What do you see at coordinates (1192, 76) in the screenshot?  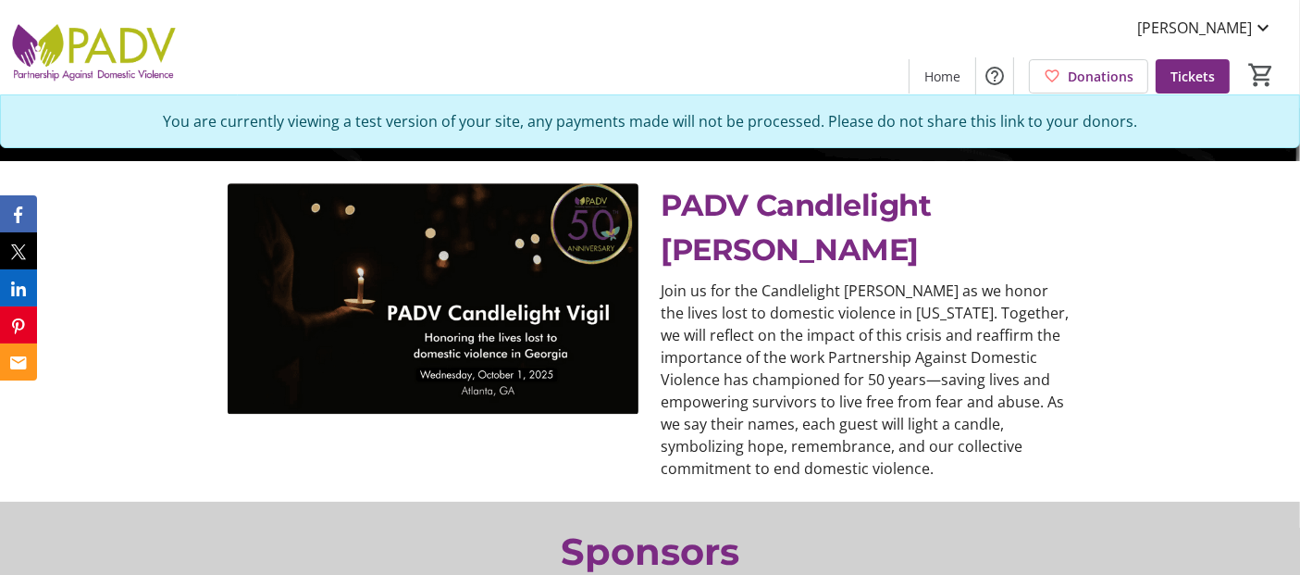 I see `span: Tickets` at bounding box center [1192, 76].